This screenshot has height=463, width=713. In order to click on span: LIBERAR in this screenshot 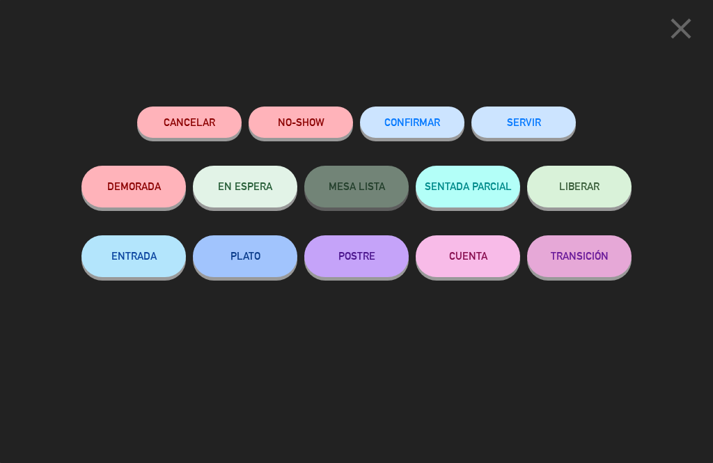, I will do `click(579, 186)`.